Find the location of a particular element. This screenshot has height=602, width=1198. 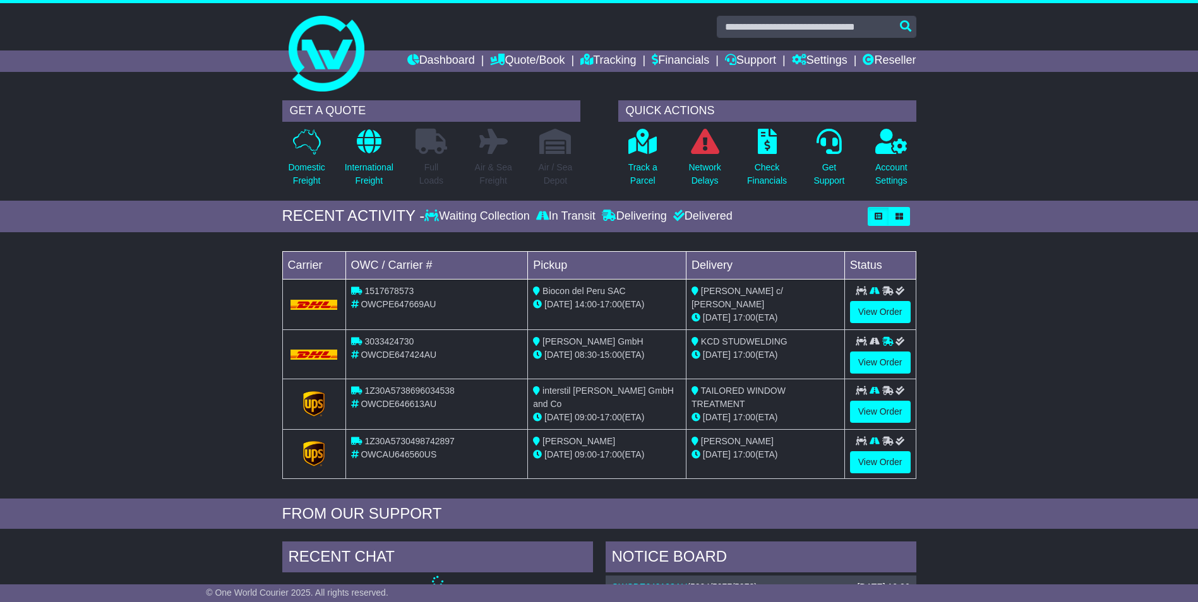

span: OWCAU646560US is located at coordinates (398, 455).